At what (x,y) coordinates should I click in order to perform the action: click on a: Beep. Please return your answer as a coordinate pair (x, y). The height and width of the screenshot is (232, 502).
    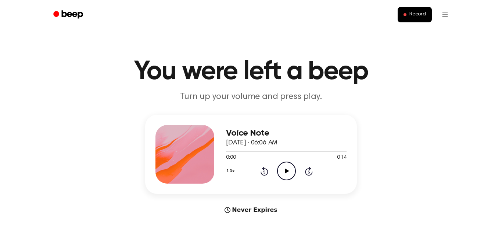
    Looking at the image, I should click on (69, 15).